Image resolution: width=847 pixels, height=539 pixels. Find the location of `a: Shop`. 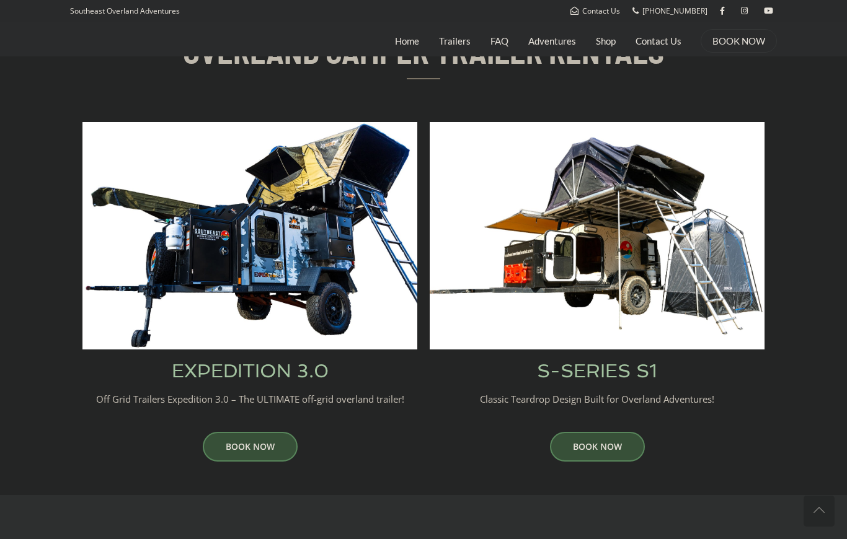

a: Shop is located at coordinates (605, 41).